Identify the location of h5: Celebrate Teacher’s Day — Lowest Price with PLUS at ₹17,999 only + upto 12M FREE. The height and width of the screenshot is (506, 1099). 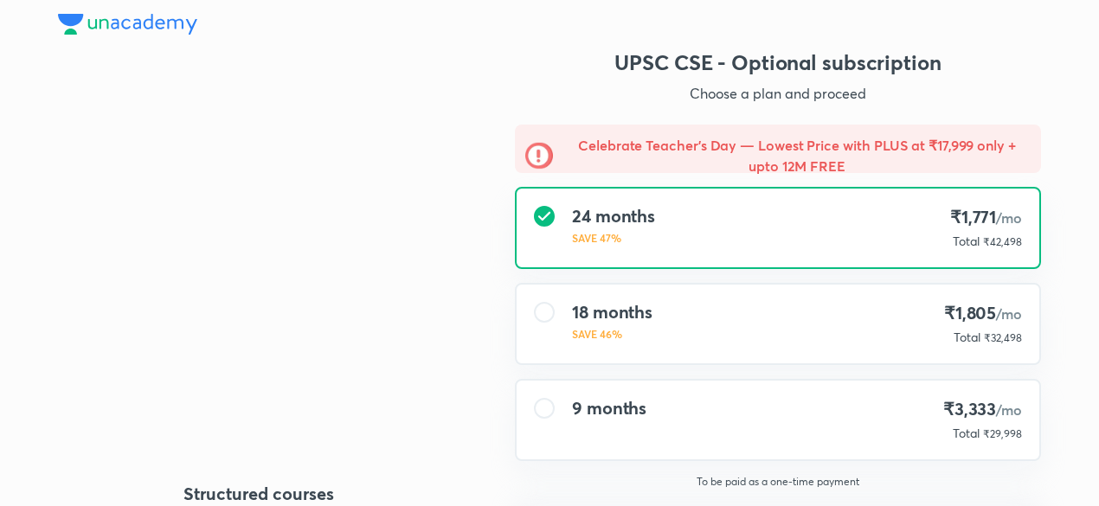
(797, 156).